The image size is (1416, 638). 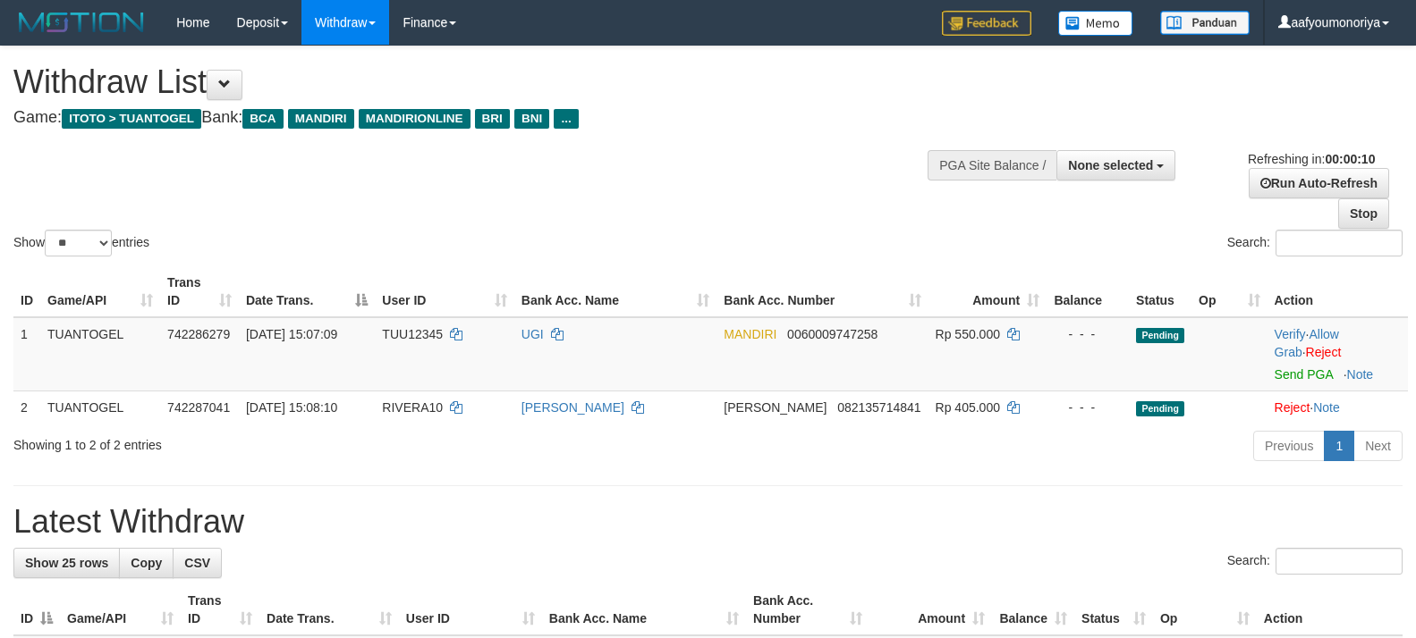 What do you see at coordinates (1377, 446) in the screenshot?
I see `a: Next` at bounding box center [1377, 446].